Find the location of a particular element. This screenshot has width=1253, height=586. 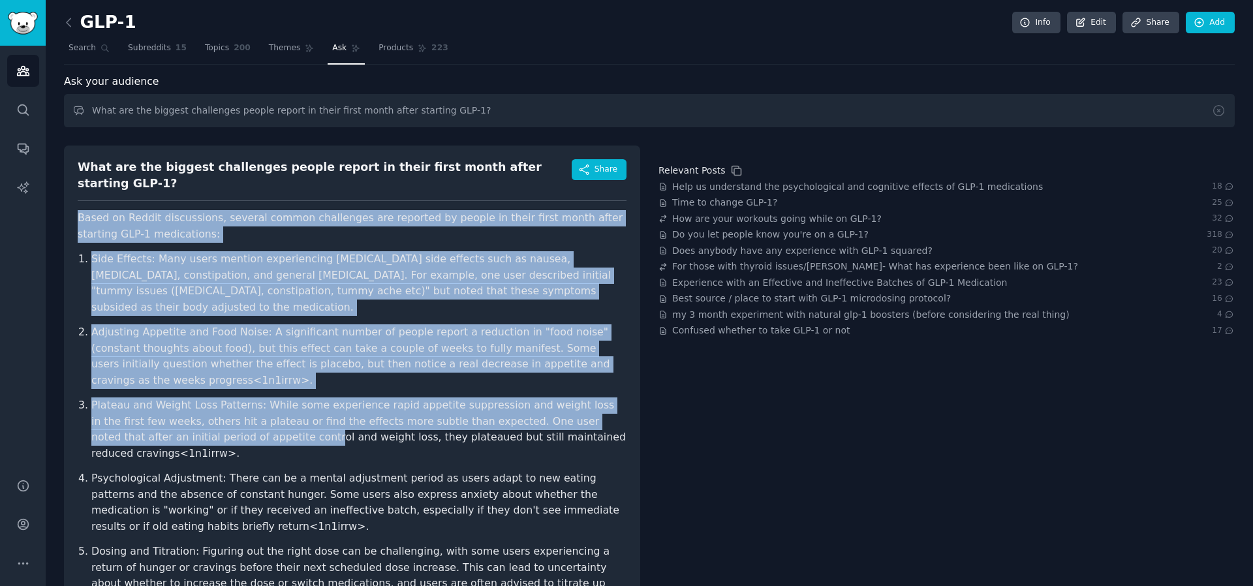

span: 18 is located at coordinates (1223, 187).